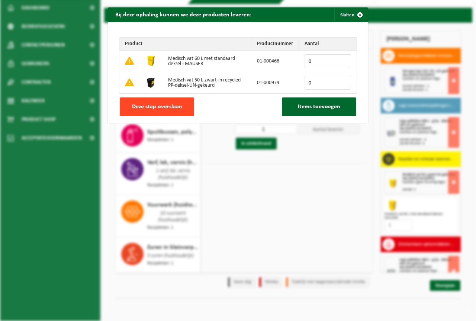 The image size is (476, 321). I want to click on td: Medisch vat 60 L met standaard deksel - MAUSER, so click(207, 61).